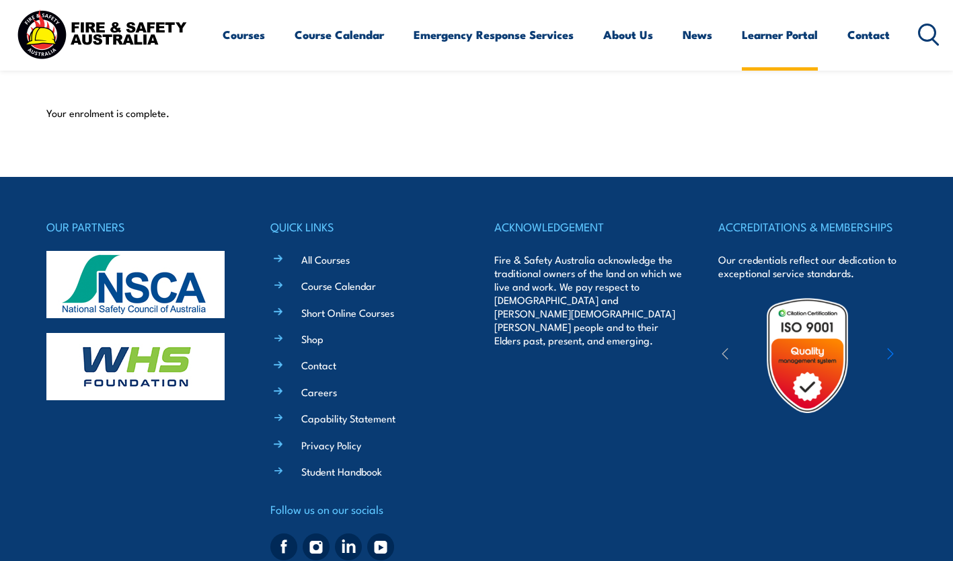 The width and height of the screenshot is (953, 561). I want to click on h4: OUR PARTNERS, so click(141, 227).